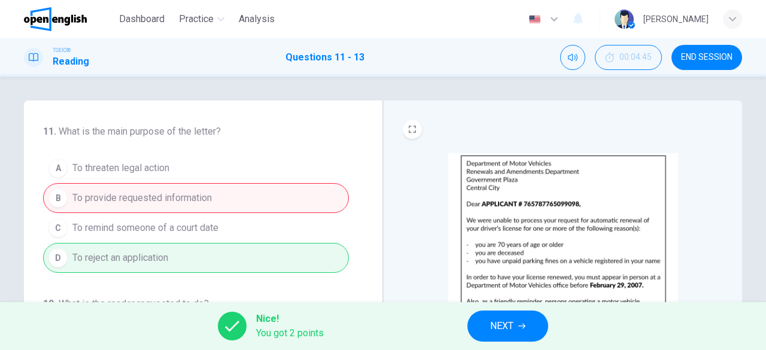  Describe the element at coordinates (69, 19) in the screenshot. I see `a: OpenEnglish logo` at that location.